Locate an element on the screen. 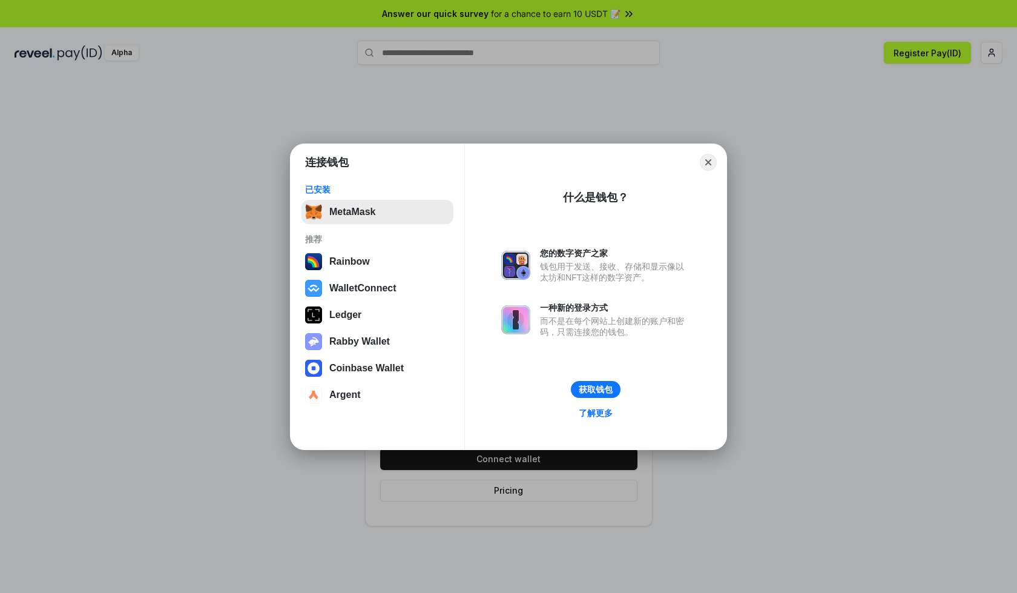 Image resolution: width=1017 pixels, height=593 pixels. div: MetaMask is located at coordinates (352, 212).